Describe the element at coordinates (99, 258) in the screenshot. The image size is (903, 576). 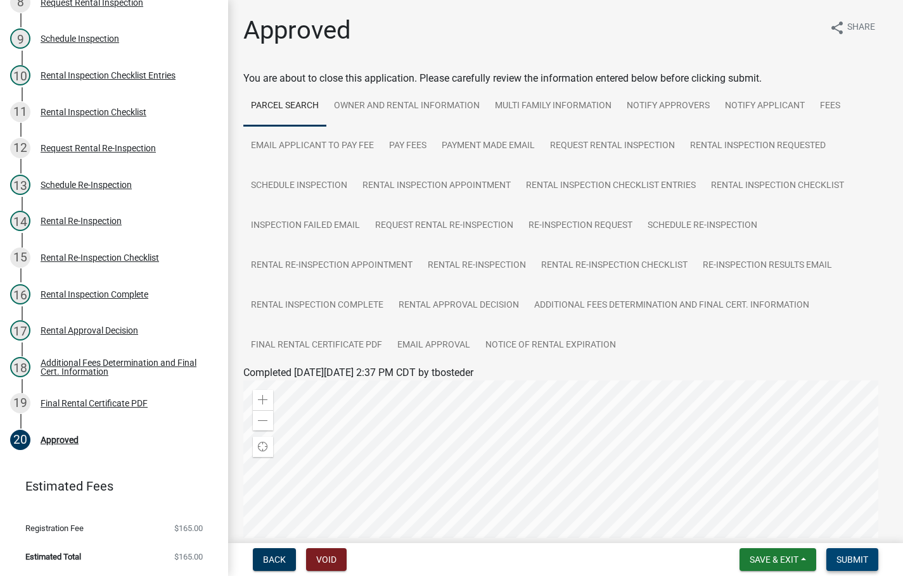
I see `div: Rental Re-Inspection Checklist` at that location.